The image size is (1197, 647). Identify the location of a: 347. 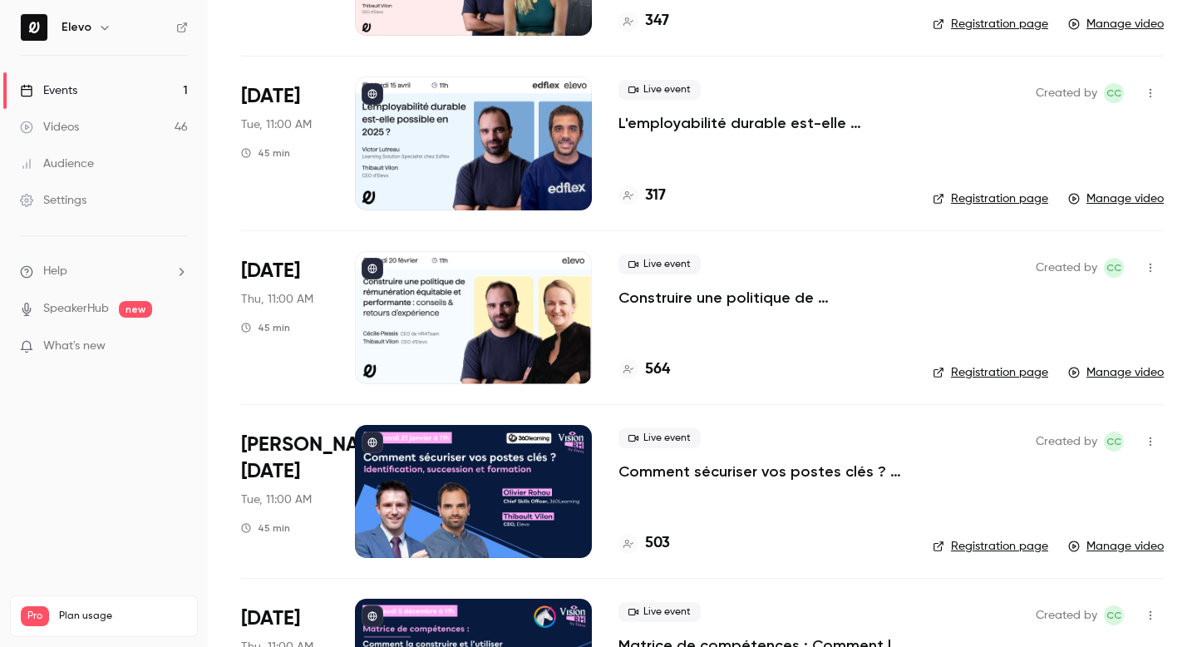
(644, 21).